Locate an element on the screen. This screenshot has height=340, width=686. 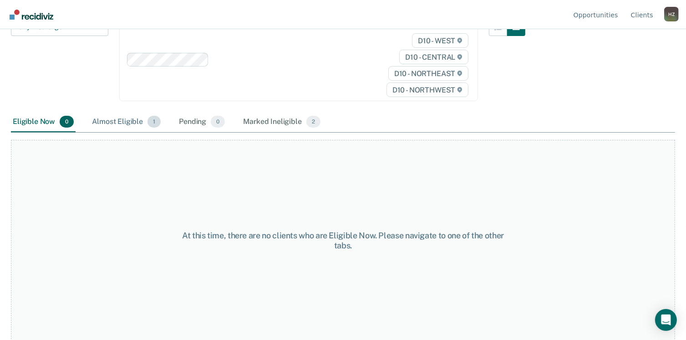
span: D10 - NORTHEAST is located at coordinates (429, 73).